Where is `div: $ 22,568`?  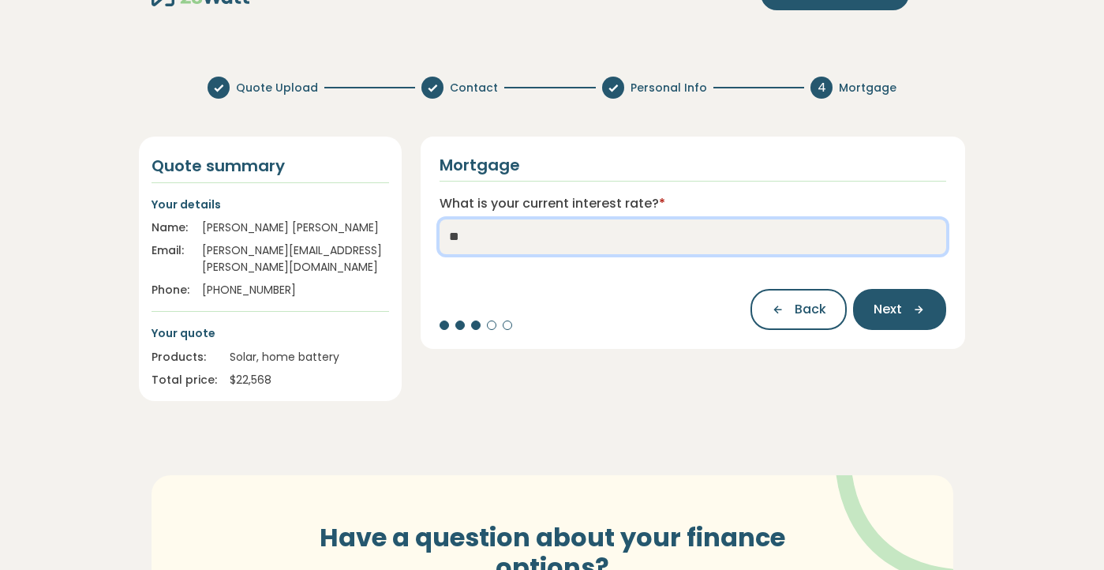 div: $ 22,568 is located at coordinates (309, 379).